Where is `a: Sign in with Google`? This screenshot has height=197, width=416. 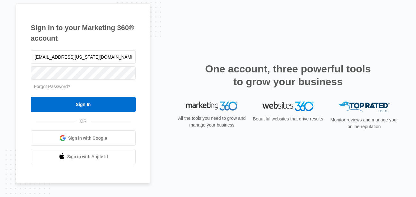
a: Sign in with Google is located at coordinates (83, 138).